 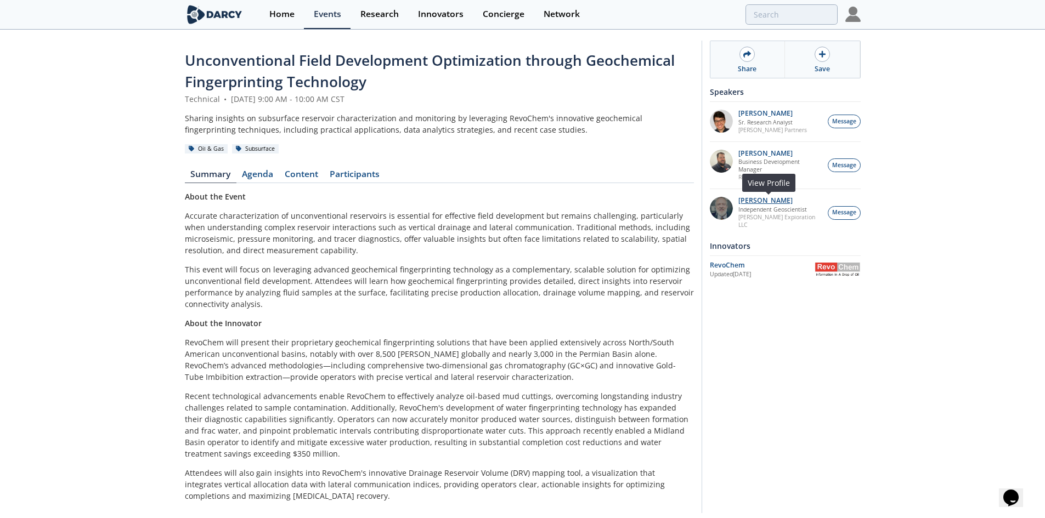 What do you see at coordinates (785, 92) in the screenshot?
I see `div: Speakers` at bounding box center [785, 92].